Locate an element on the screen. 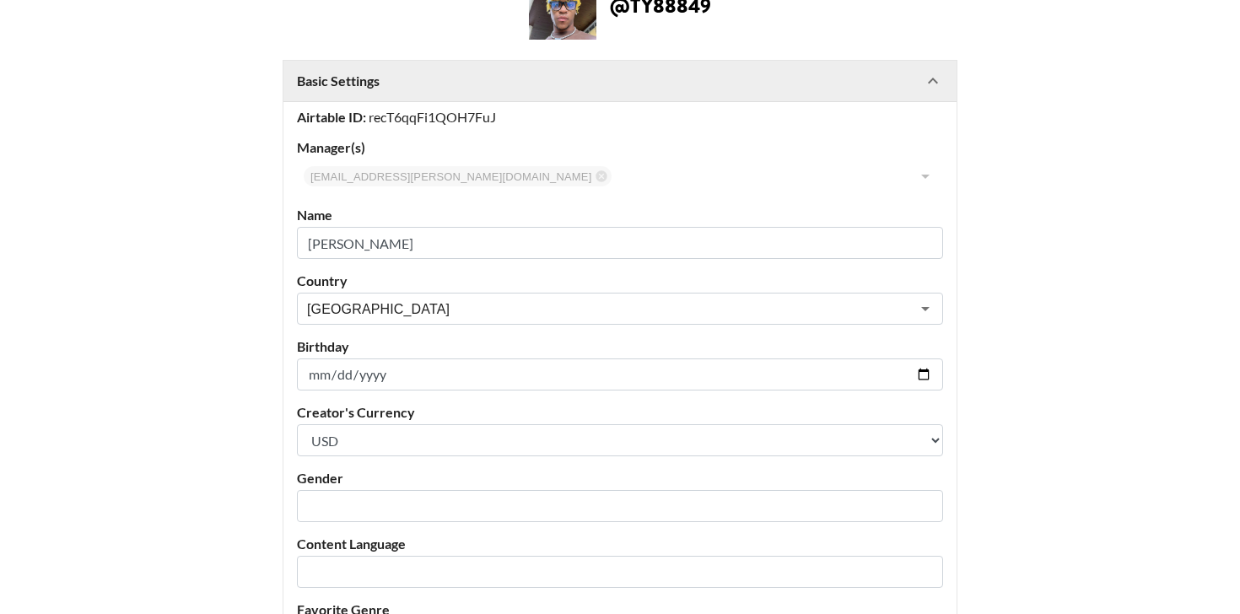  label: Country is located at coordinates (620, 281).